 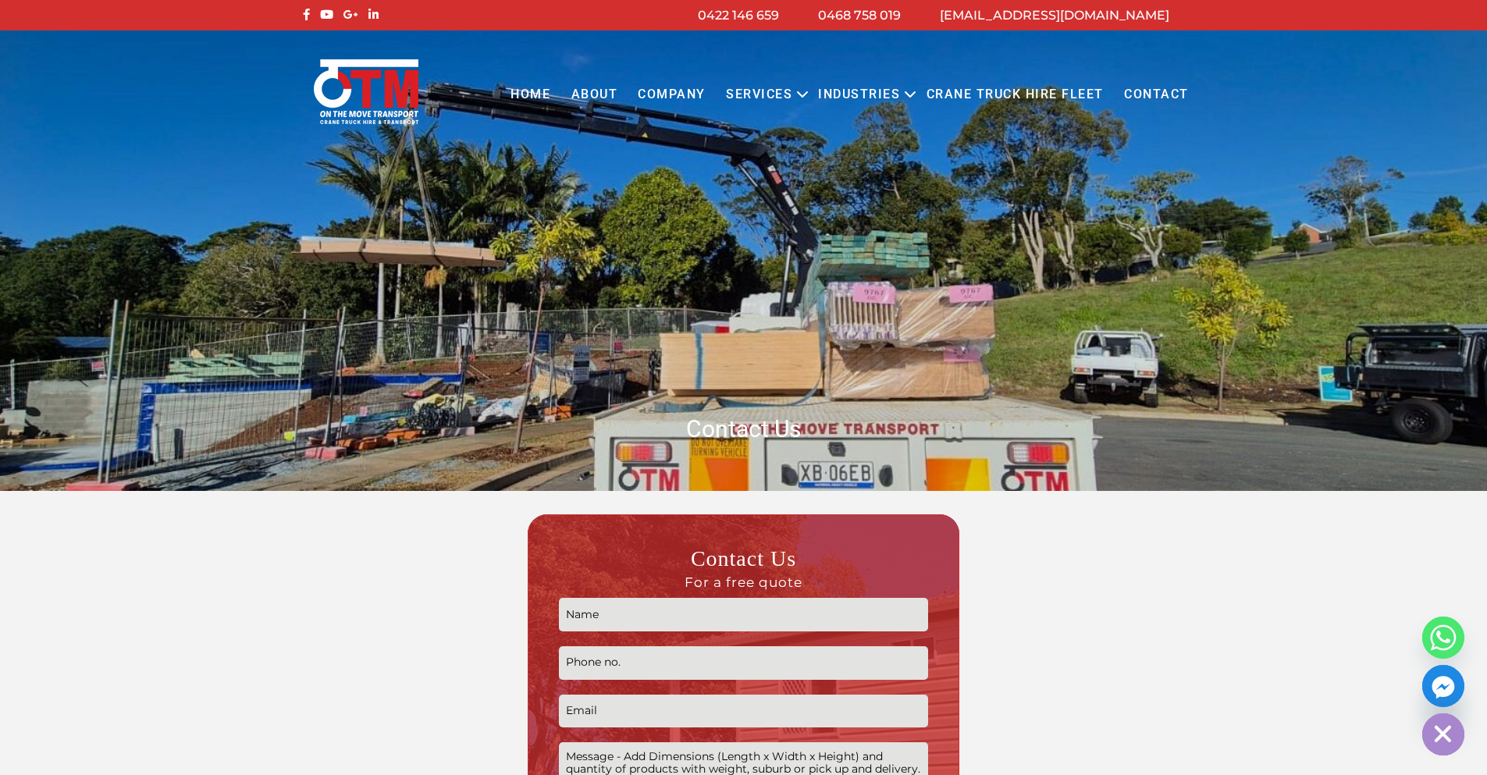 What do you see at coordinates (594, 94) in the screenshot?
I see `a: About` at bounding box center [594, 94].